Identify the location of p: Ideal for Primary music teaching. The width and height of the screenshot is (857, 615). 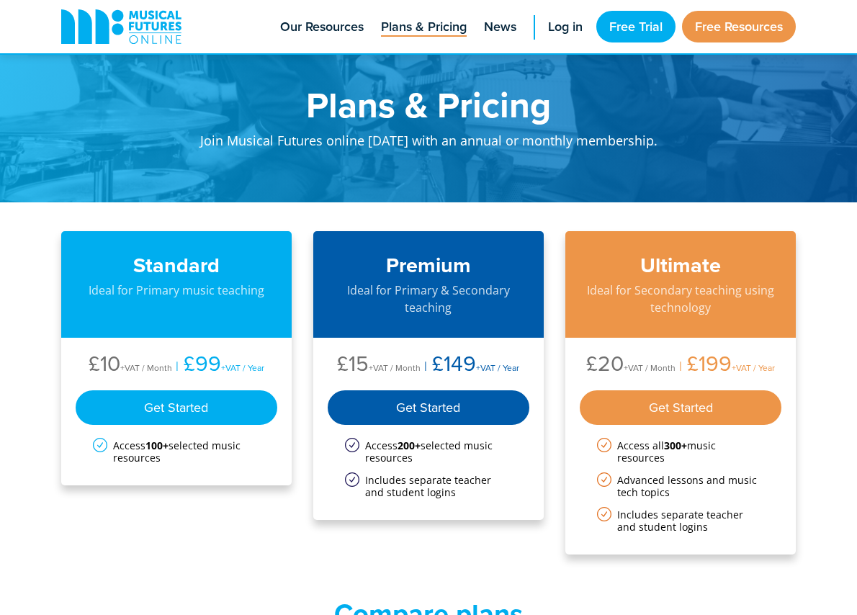
(176, 290).